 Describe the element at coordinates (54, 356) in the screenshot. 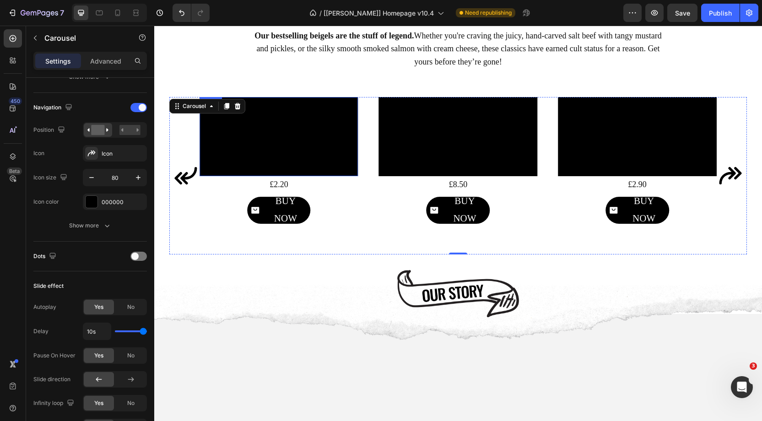

I see `div: Pause On Hover` at that location.